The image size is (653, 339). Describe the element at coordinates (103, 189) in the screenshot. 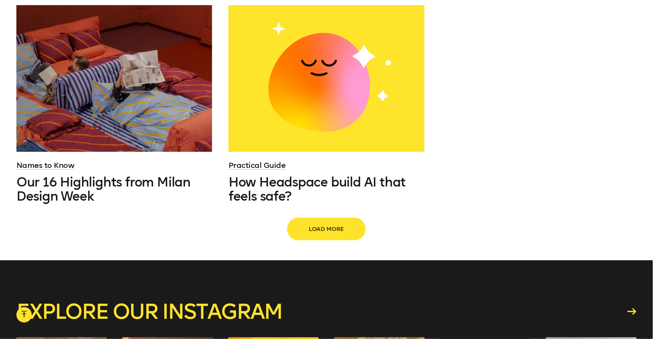

I see `span: Our 16 Highlights from Milan Design Week` at that location.